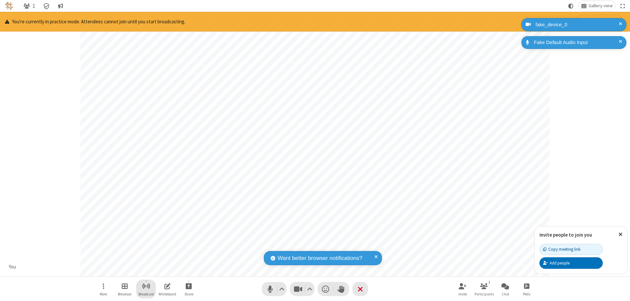 The image size is (630, 301). Describe the element at coordinates (623, 6) in the screenshot. I see `button: Fullscreen` at that location.